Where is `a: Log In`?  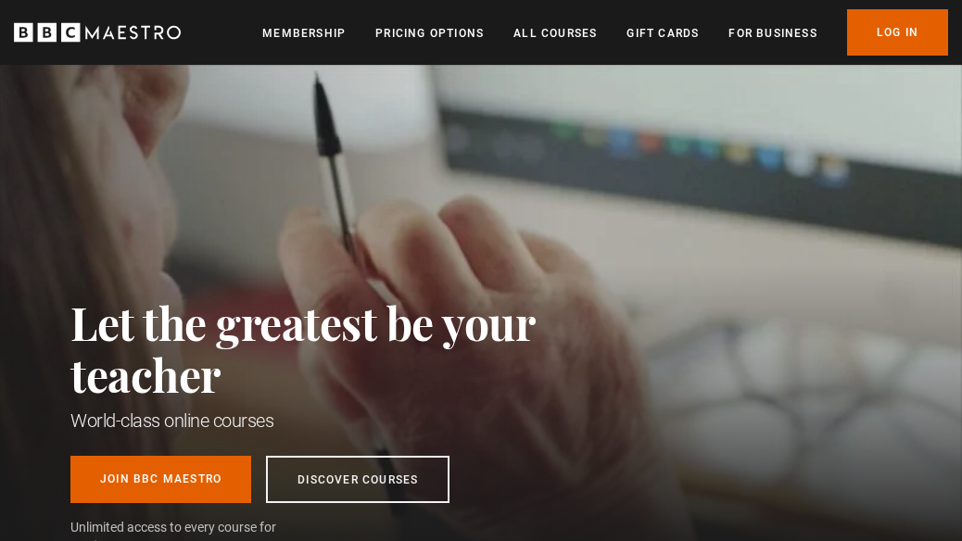 a: Log In is located at coordinates (897, 32).